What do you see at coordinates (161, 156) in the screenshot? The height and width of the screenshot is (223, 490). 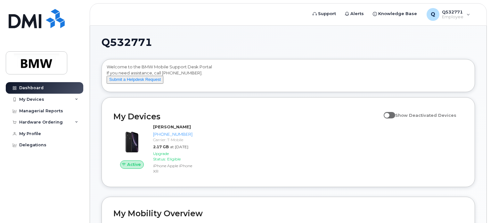 I see `span: Upgrade Status:` at bounding box center [161, 156].